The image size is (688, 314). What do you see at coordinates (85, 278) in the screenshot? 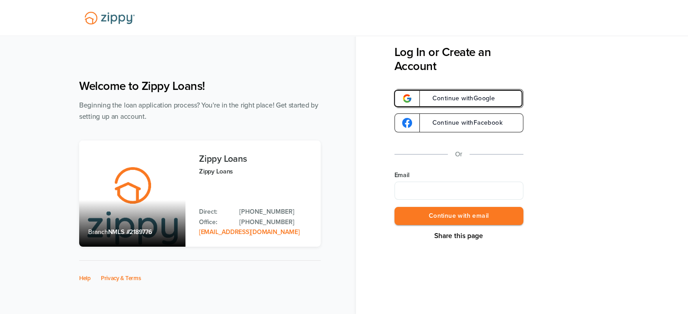
I see `a: Help` at bounding box center [85, 278].